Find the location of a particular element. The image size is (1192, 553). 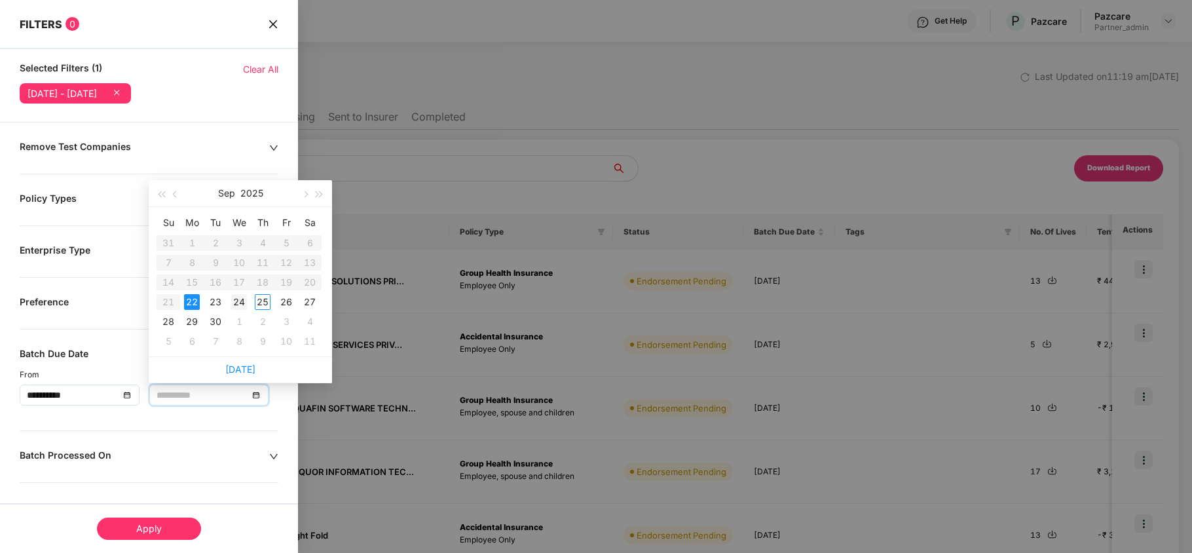

td: 2025-10-03 is located at coordinates (286, 322).